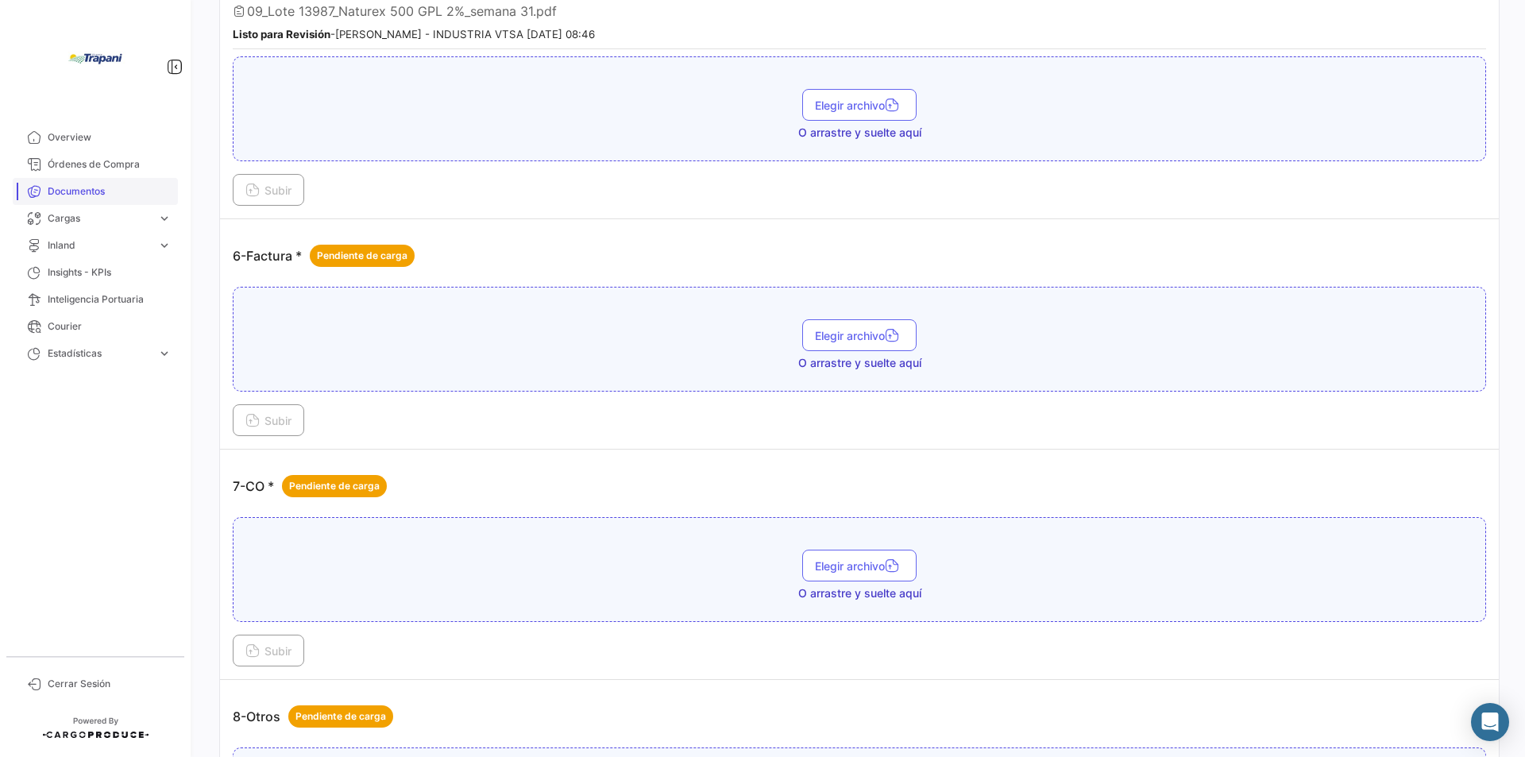 The height and width of the screenshot is (757, 1525). What do you see at coordinates (99, 354) in the screenshot?
I see `span: Estadísticas` at bounding box center [99, 354].